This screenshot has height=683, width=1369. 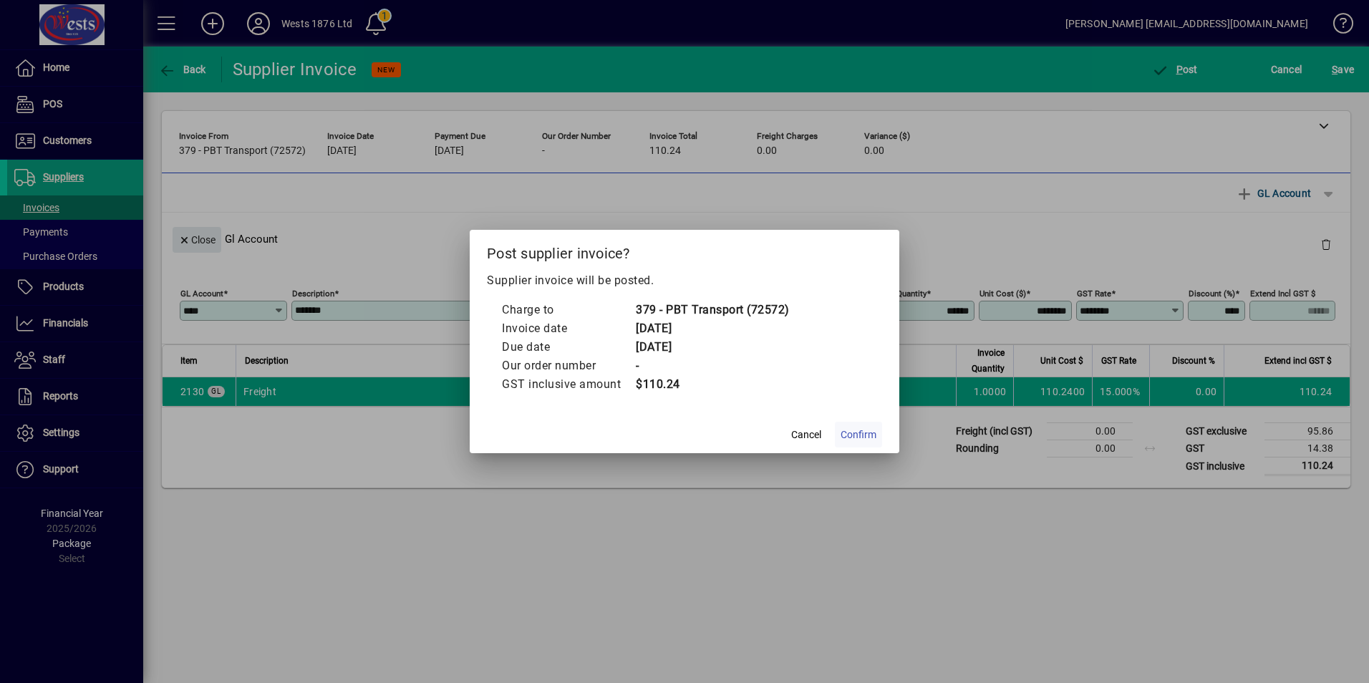 I want to click on span: Cancel, so click(x=806, y=435).